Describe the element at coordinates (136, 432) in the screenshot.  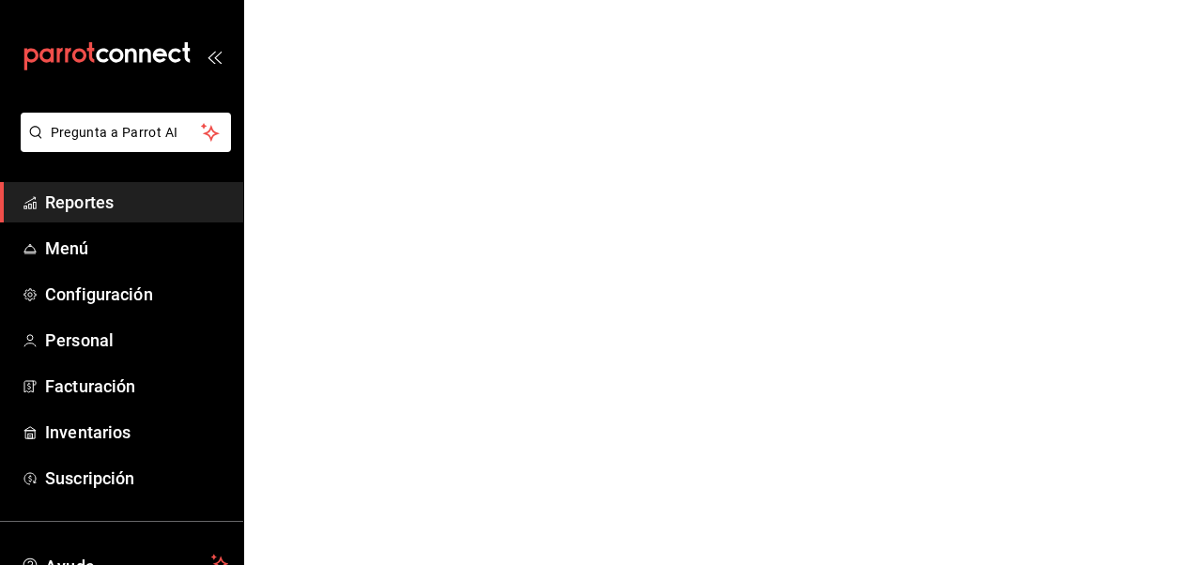
I see `span: Inventarios` at that location.